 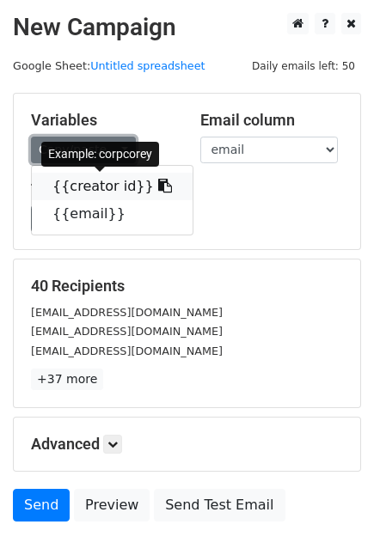 What do you see at coordinates (186, 27) in the screenshot?
I see `h2: New Campaign` at bounding box center [186, 27].